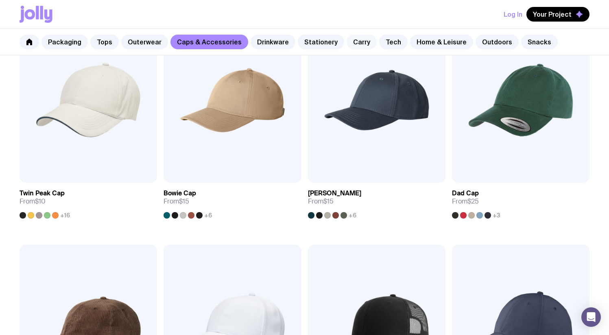  I want to click on a: Dad CapFrom$25+3, so click(520, 200).